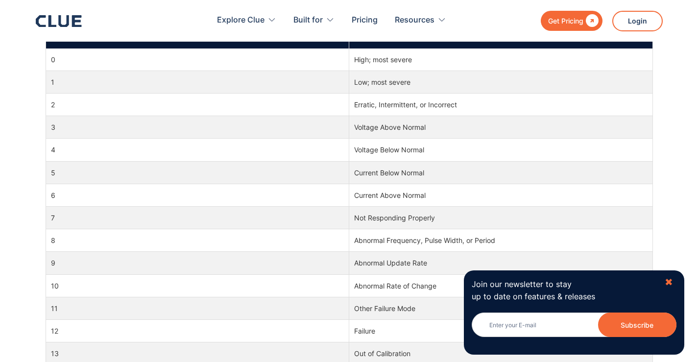 The image size is (698, 362). Describe the element at coordinates (501, 172) in the screenshot. I see `td: Current Below Normal` at that location.